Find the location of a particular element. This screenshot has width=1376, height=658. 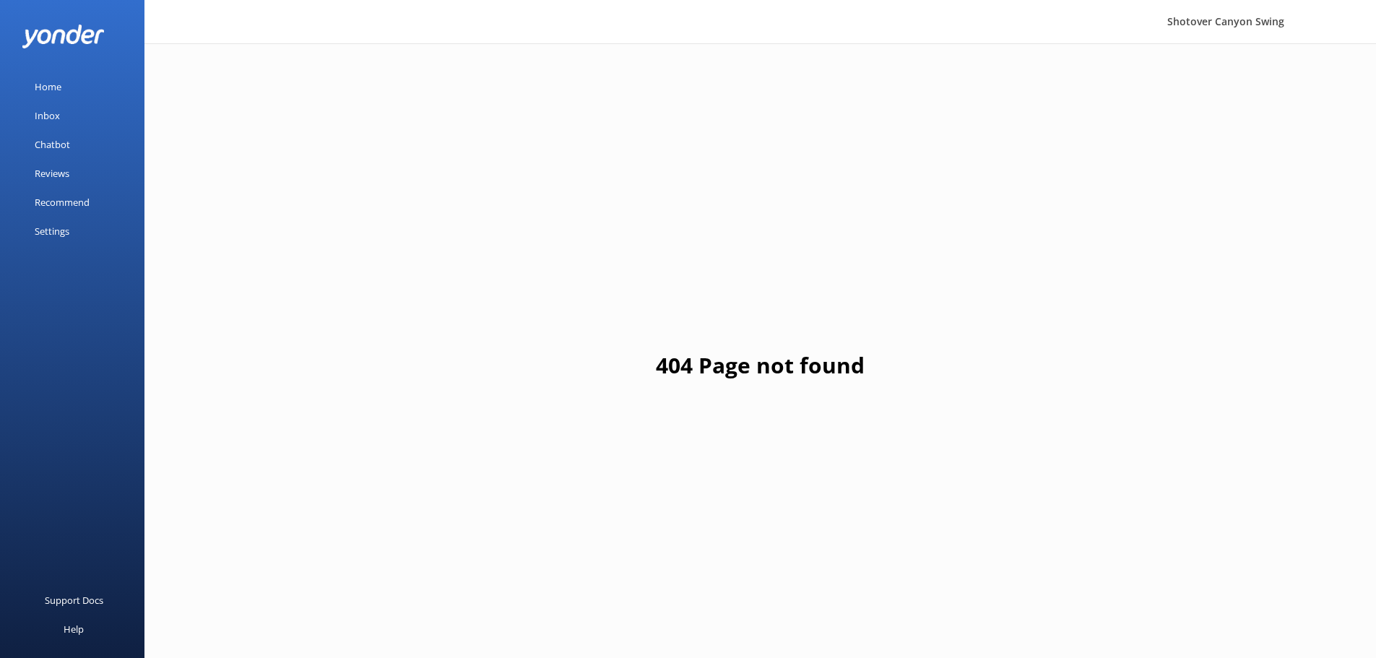

div: Settings is located at coordinates (52, 231).